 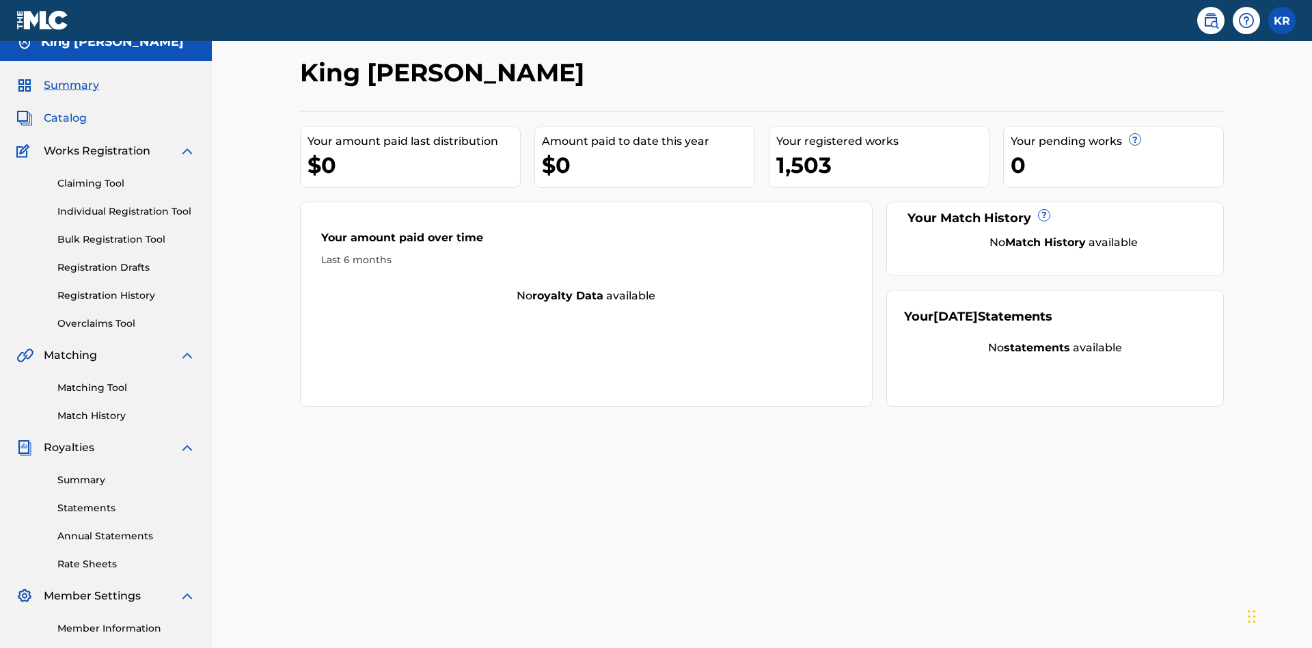 What do you see at coordinates (648, 141) in the screenshot?
I see `div: Amount paid to date this year` at bounding box center [648, 141].